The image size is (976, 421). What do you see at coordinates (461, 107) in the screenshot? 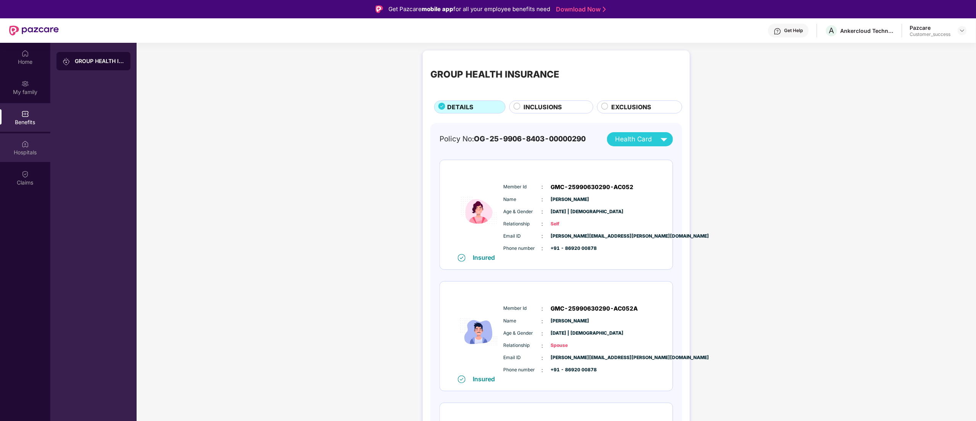
I see `span: DETAILS` at bounding box center [461, 107].